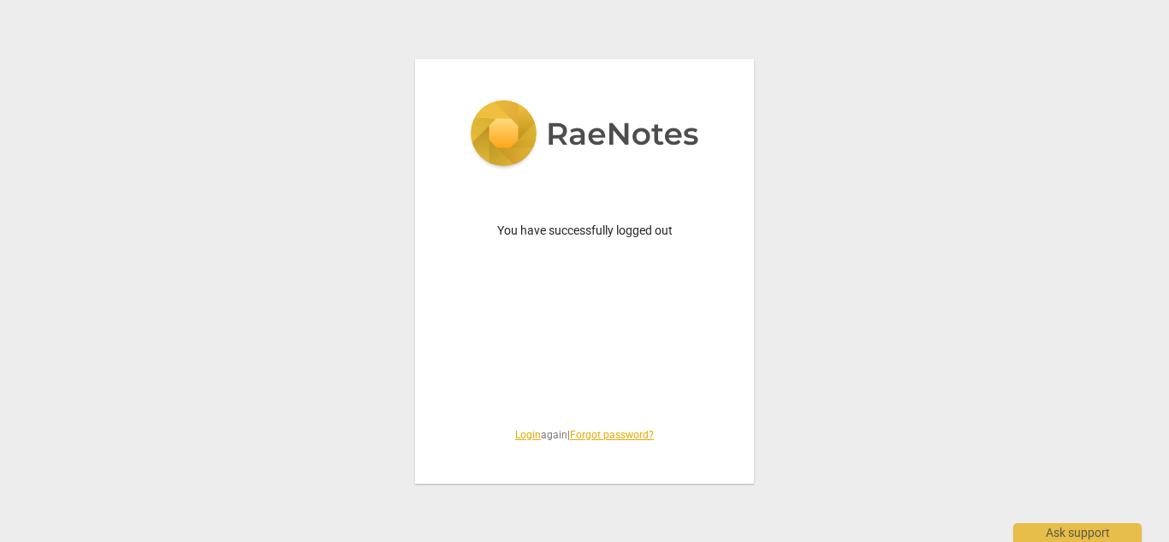 The width and height of the screenshot is (1169, 542). What do you see at coordinates (584, 135) in the screenshot?
I see `img: 5ac2273c67554f335776073100b6d88f.svg` at bounding box center [584, 135].